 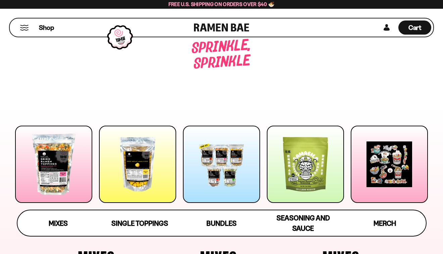 I want to click on a: Bundles, so click(x=221, y=223).